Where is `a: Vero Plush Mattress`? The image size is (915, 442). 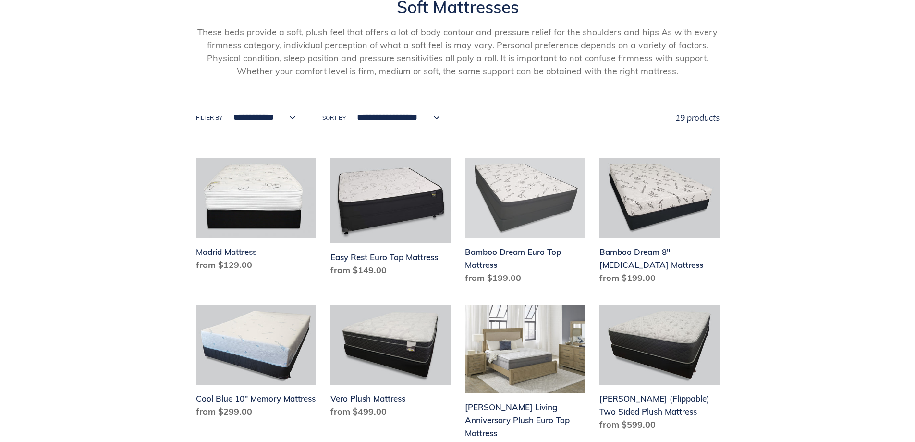 a: Vero Plush Mattress is located at coordinates (391, 363).